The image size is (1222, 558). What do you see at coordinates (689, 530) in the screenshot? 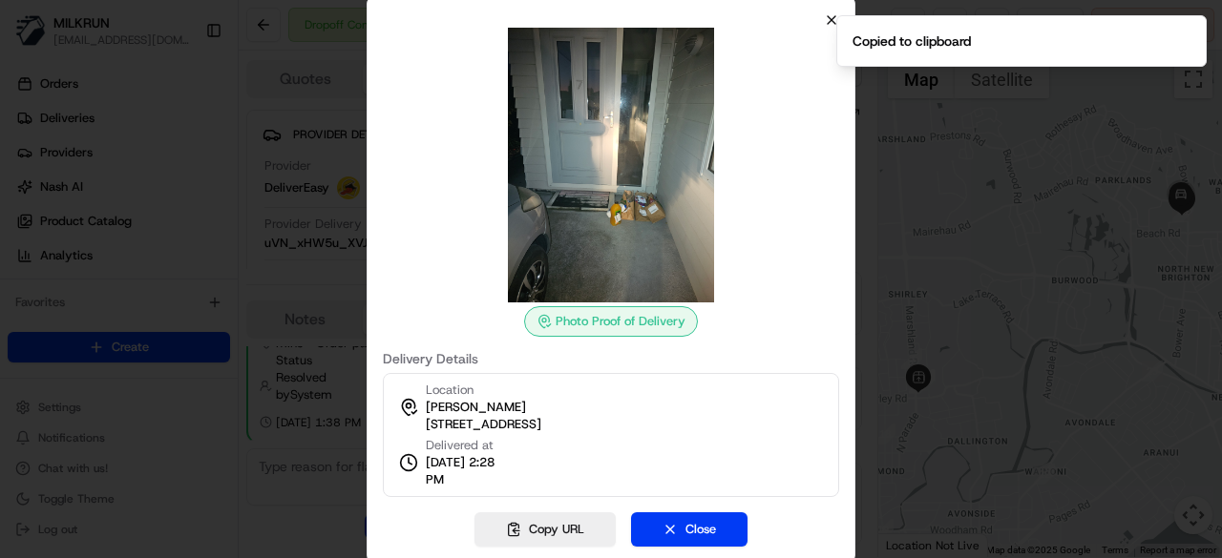
I see `button: Close` at bounding box center [689, 530].